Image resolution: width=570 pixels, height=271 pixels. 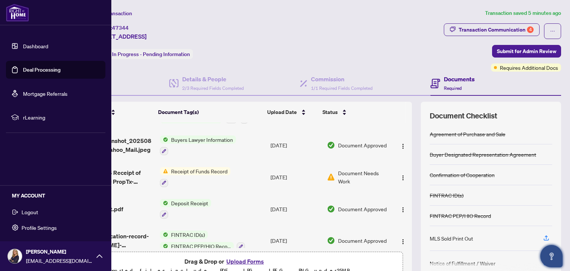 I want to click on th: Upload Date, so click(x=292, y=112).